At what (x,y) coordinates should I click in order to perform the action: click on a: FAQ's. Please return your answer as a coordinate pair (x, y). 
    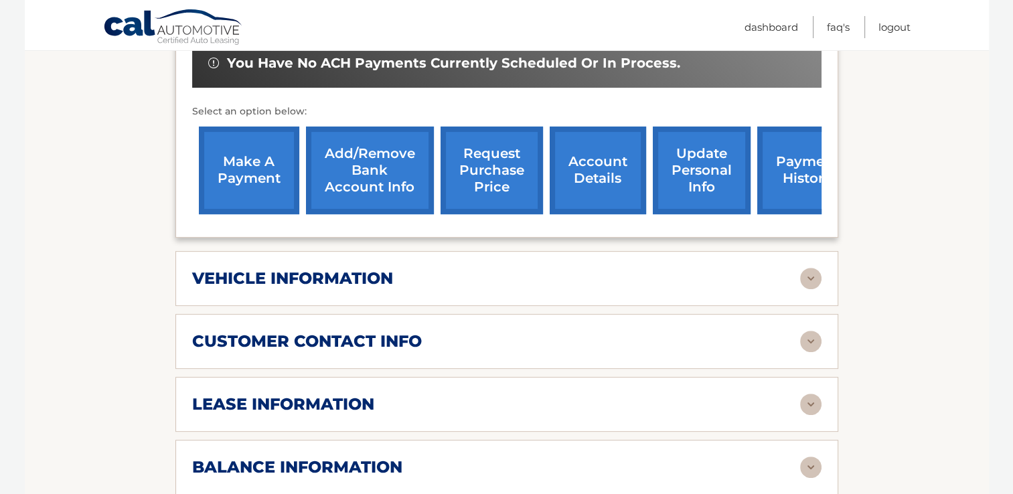
    Looking at the image, I should click on (838, 27).